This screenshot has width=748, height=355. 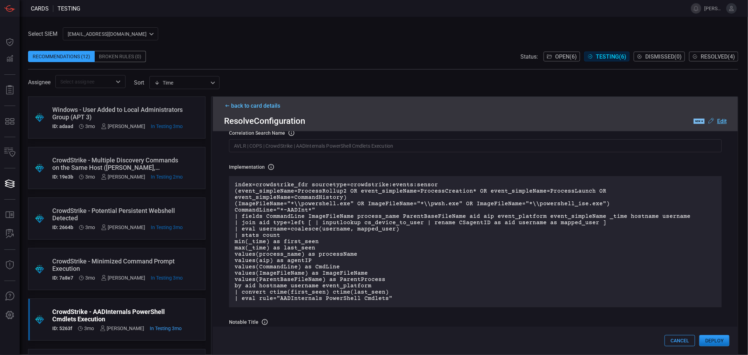 I want to click on button: Detections, so click(x=10, y=59).